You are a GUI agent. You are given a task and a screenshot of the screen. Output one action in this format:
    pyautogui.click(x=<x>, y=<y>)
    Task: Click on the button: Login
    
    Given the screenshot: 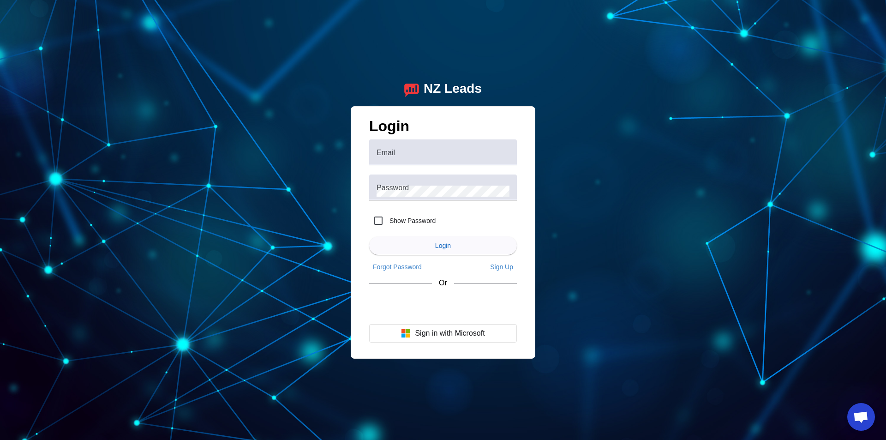 What is the action you would take?
    pyautogui.click(x=443, y=246)
    